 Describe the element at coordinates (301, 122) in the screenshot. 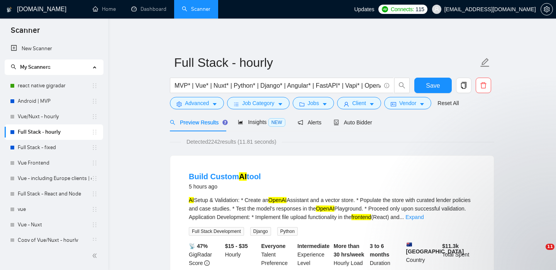

I see `span: notification` at that location.